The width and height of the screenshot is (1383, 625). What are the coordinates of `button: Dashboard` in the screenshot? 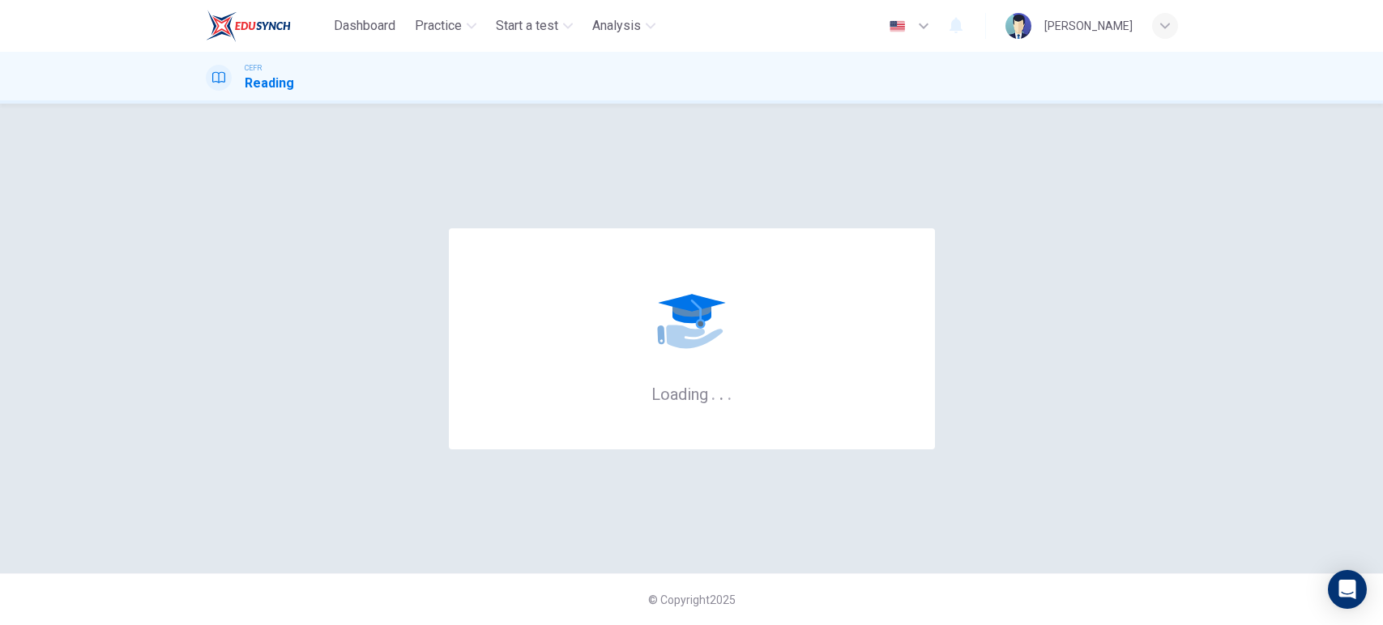 It's located at (365, 26).